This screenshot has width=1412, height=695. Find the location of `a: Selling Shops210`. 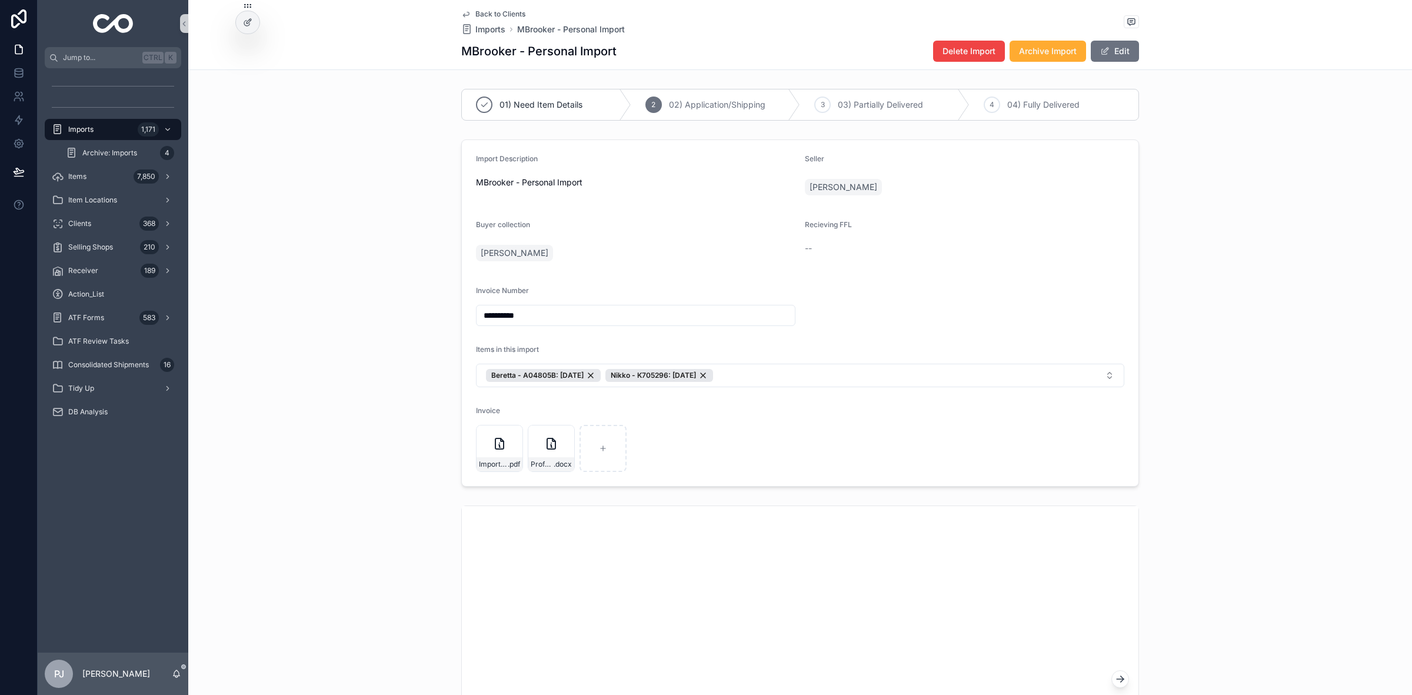

a: Selling Shops210 is located at coordinates (113, 247).